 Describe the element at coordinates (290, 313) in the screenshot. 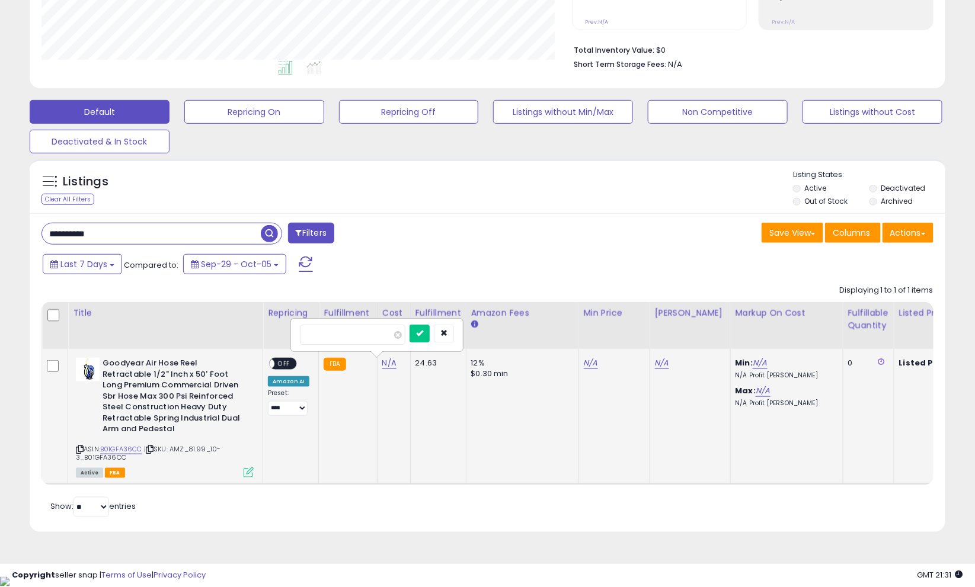

I see `div: Repricing` at that location.